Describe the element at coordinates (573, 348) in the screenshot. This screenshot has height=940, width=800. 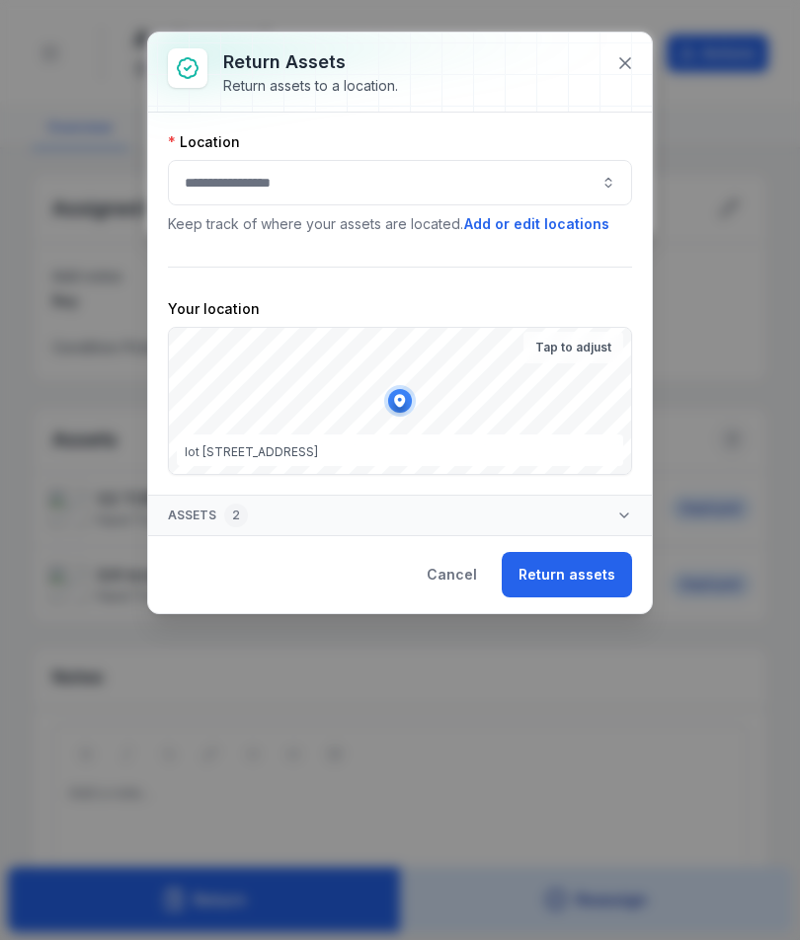
I see `strong: Tap to adjust` at that location.